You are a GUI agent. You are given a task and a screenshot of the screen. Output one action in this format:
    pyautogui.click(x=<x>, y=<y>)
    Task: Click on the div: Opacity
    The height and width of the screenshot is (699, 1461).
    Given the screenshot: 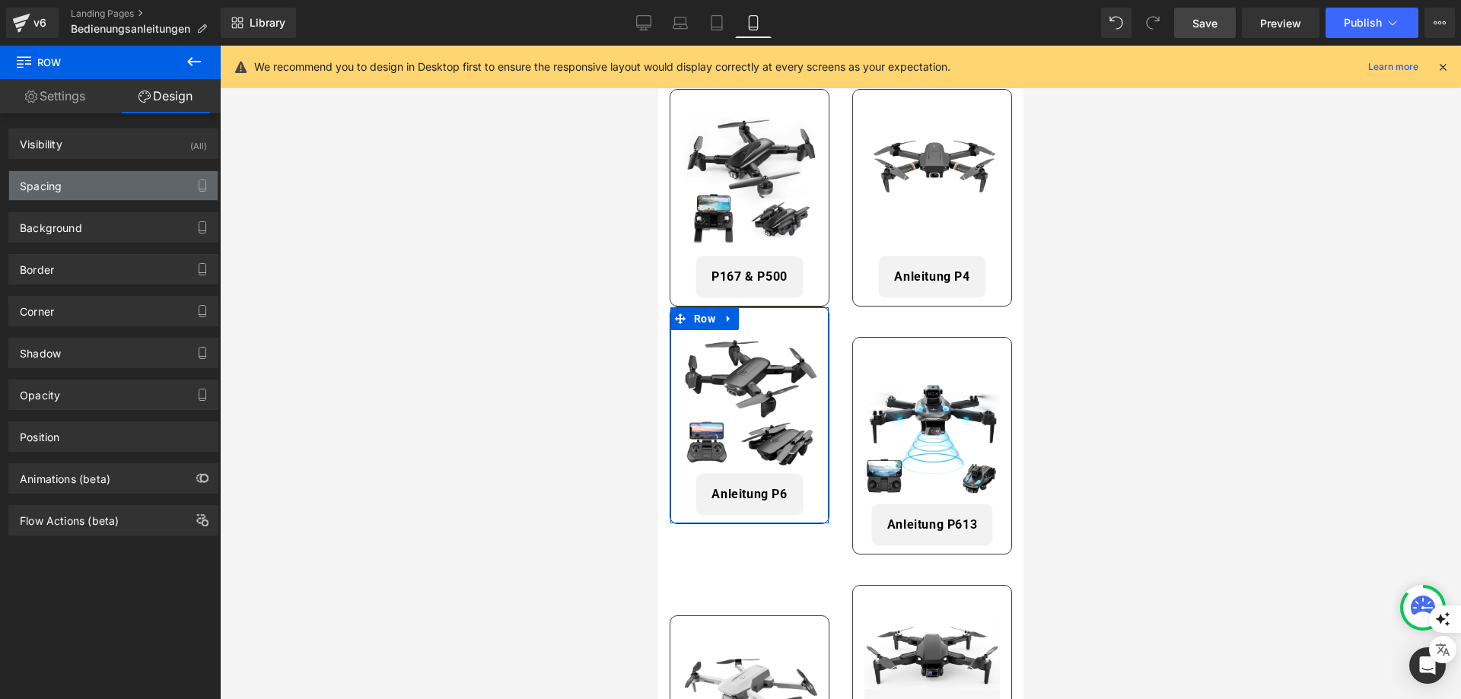 What is the action you would take?
    pyautogui.click(x=40, y=391)
    